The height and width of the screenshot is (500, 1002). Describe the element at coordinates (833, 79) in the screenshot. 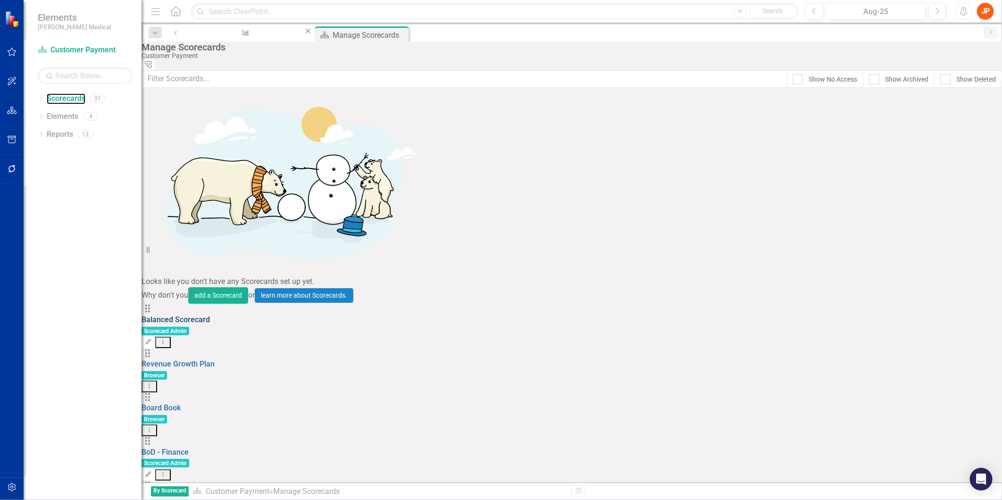

I see `div: Show No Access` at that location.